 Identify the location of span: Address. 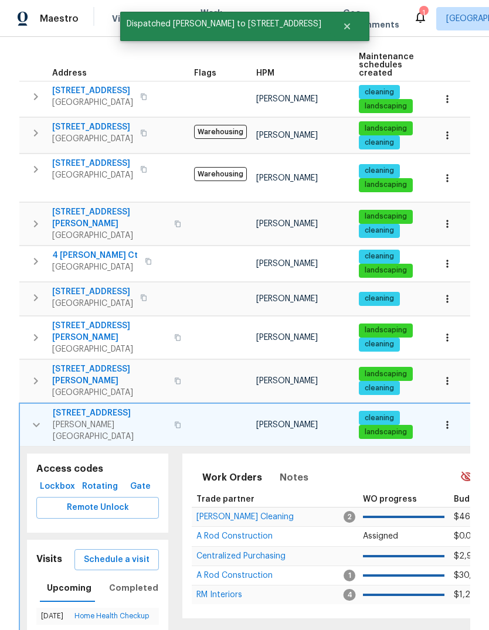
(69, 73).